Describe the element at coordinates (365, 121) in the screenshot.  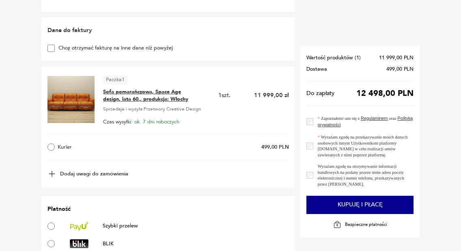
I see `a: Polityką prywatności` at that location.